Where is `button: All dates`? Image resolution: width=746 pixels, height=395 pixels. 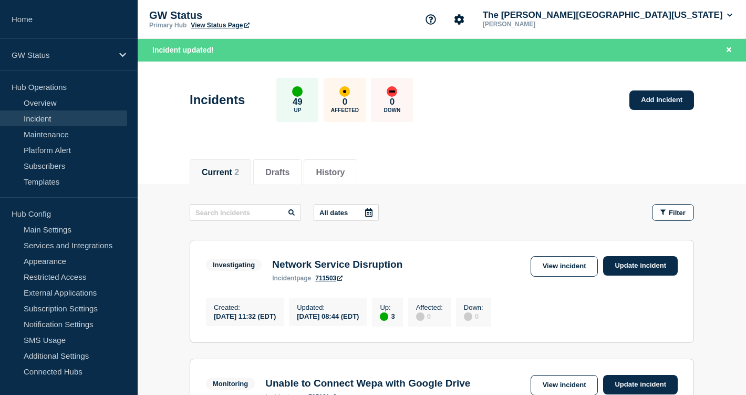
button: All dates is located at coordinates (346, 212).